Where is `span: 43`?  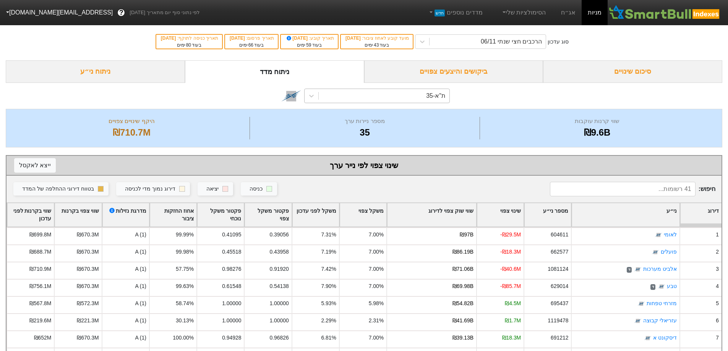
span: 43 is located at coordinates (376, 45).